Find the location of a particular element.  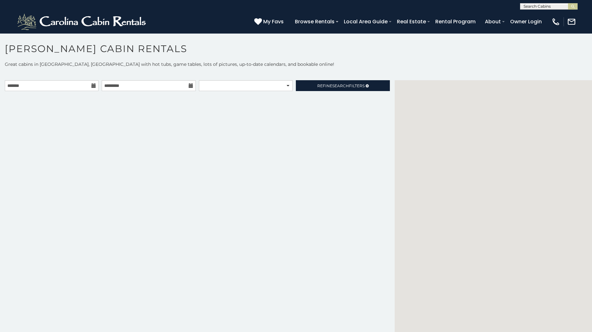

a: Rental Program is located at coordinates (456, 21).